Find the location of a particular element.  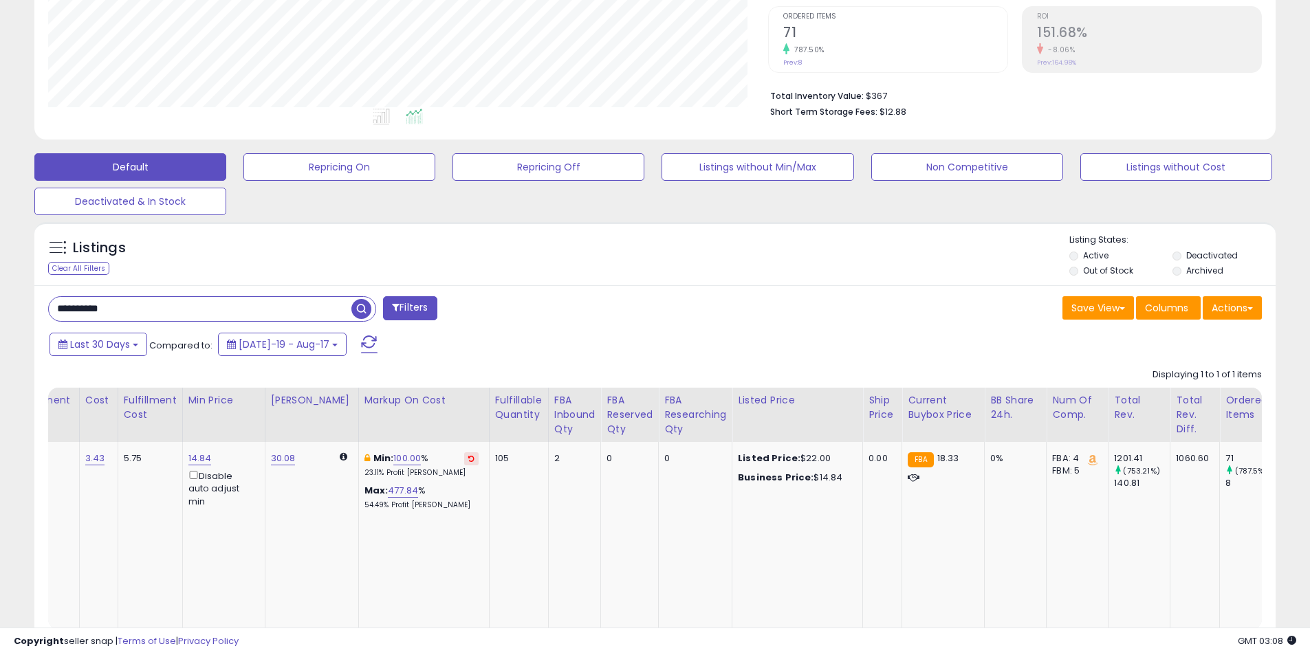

span: 2025-09-17 03:08 GMT is located at coordinates (1267, 641).